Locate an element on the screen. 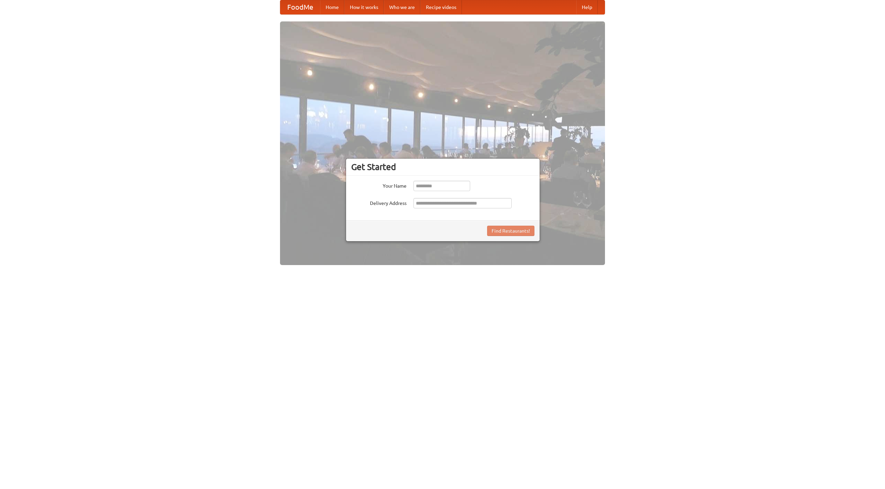  label: Your Name is located at coordinates (379, 185).